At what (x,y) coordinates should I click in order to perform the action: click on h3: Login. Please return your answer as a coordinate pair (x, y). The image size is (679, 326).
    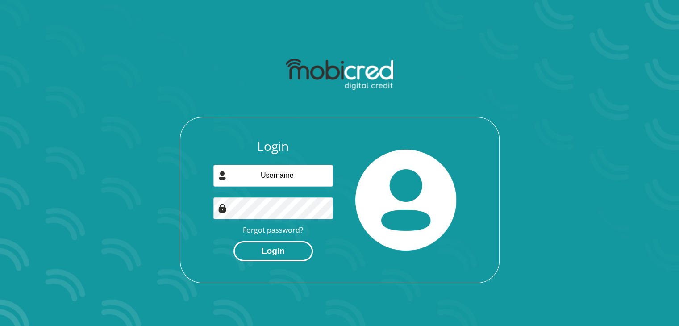
    Looking at the image, I should click on (273, 146).